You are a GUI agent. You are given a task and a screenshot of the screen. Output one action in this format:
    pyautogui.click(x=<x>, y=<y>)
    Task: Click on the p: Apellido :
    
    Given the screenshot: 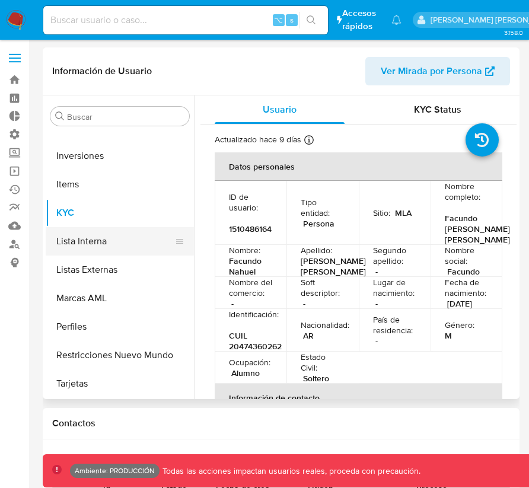 What is the action you would take?
    pyautogui.click(x=316, y=250)
    